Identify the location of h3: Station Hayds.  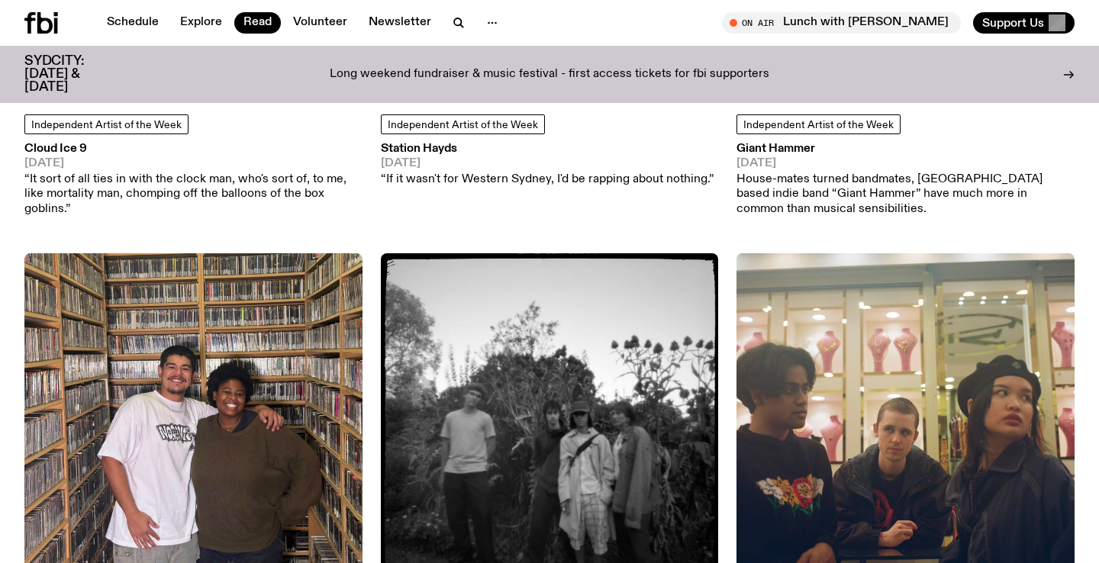
(547, 149).